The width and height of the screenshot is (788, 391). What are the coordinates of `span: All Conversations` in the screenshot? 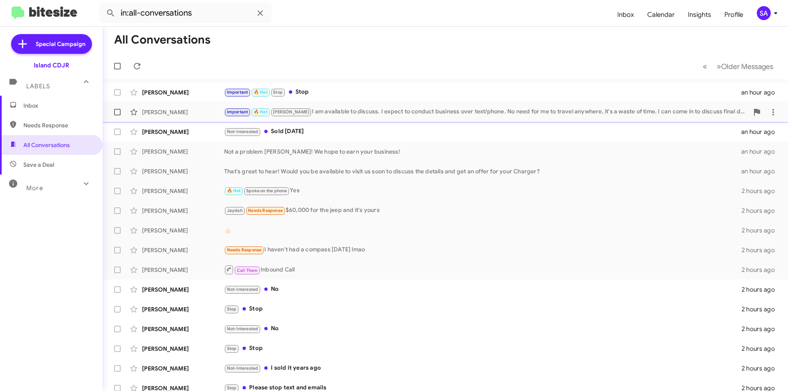 It's located at (46, 145).